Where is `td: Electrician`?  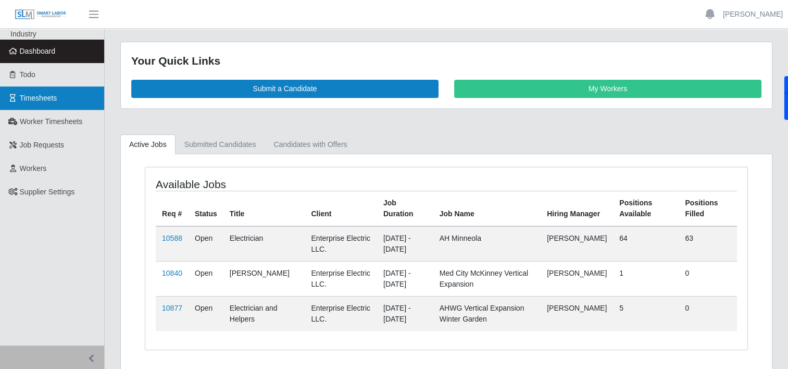 td: Electrician is located at coordinates (264, 244).